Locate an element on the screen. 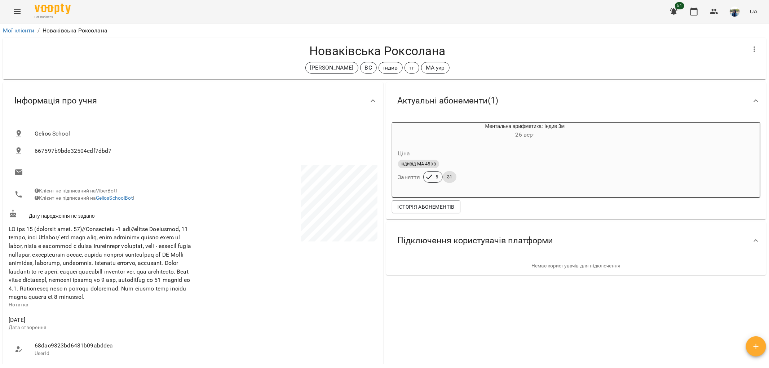  p: UserId is located at coordinates (110, 354).